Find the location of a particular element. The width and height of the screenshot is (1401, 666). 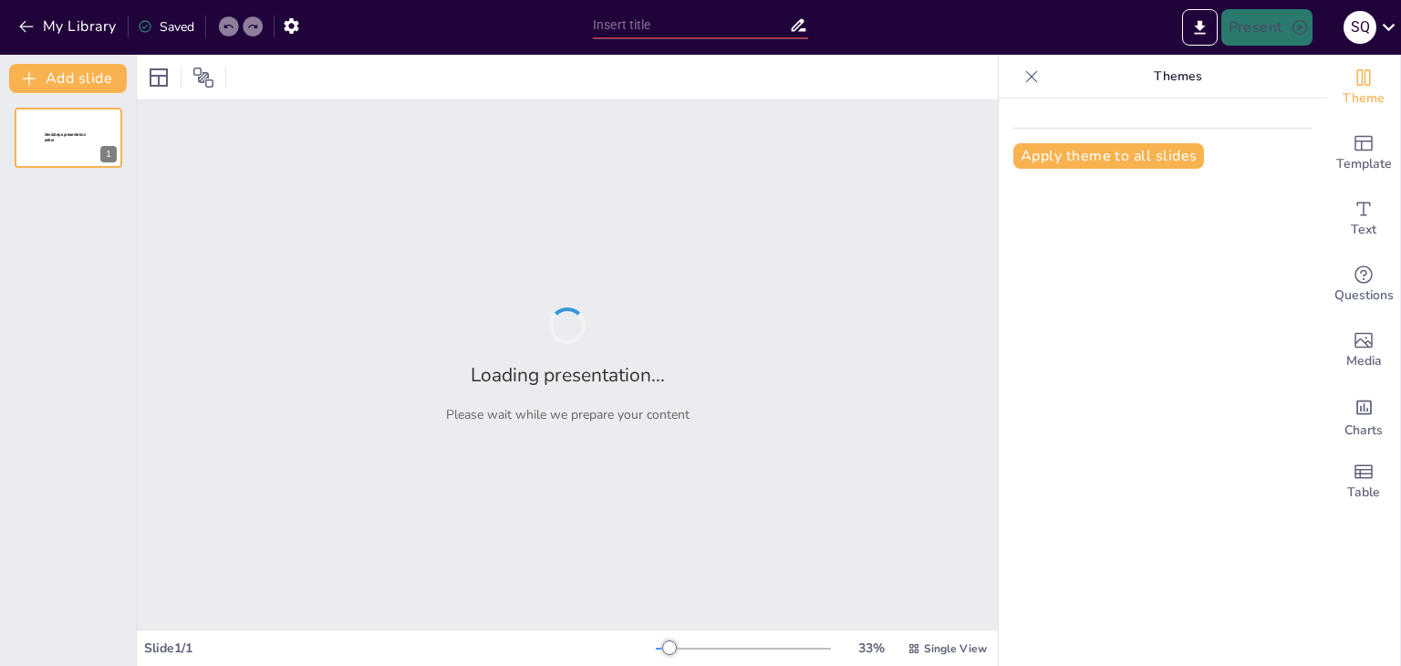

div: Add images, graphics, shapes or video is located at coordinates (1363, 350).